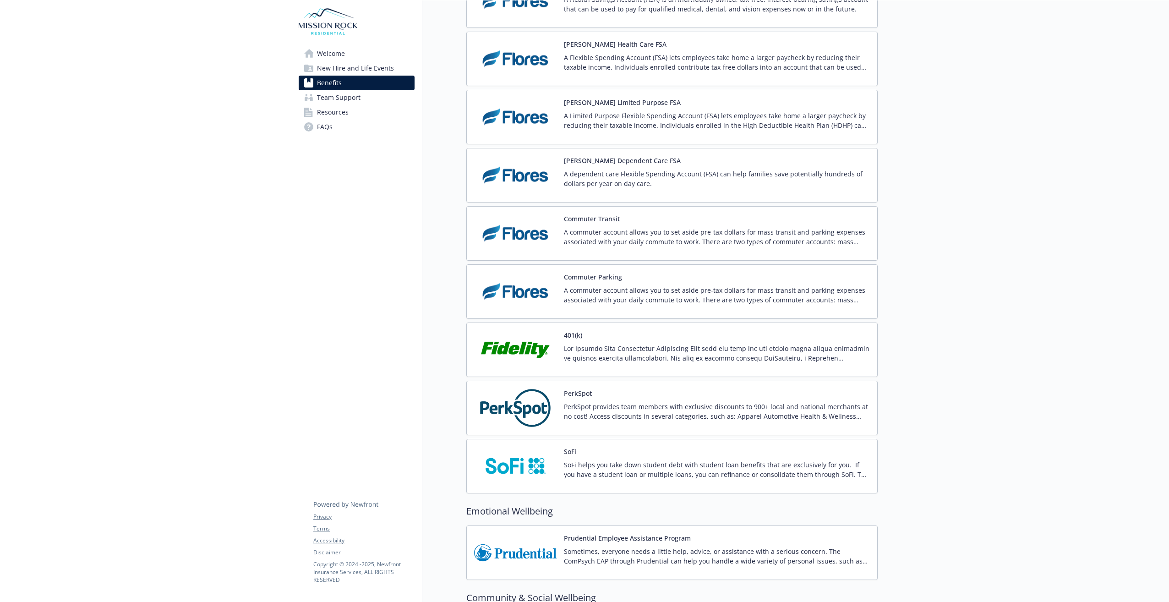  What do you see at coordinates (578, 393) in the screenshot?
I see `button: PerkSpot` at bounding box center [578, 393].